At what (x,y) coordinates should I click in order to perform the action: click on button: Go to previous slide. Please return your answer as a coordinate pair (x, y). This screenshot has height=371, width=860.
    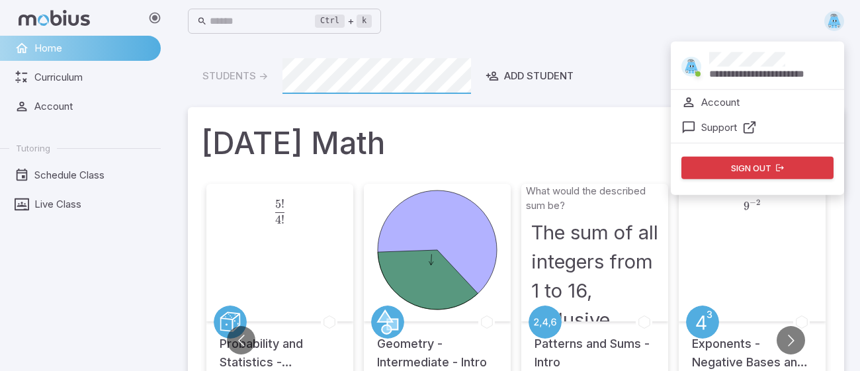
    Looking at the image, I should click on (241, 340).